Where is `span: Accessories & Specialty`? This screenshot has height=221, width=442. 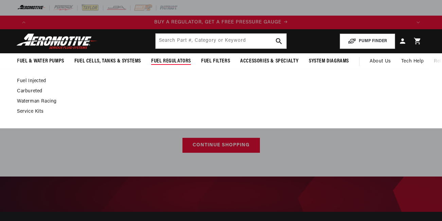 span: Accessories & Specialty is located at coordinates (269, 61).